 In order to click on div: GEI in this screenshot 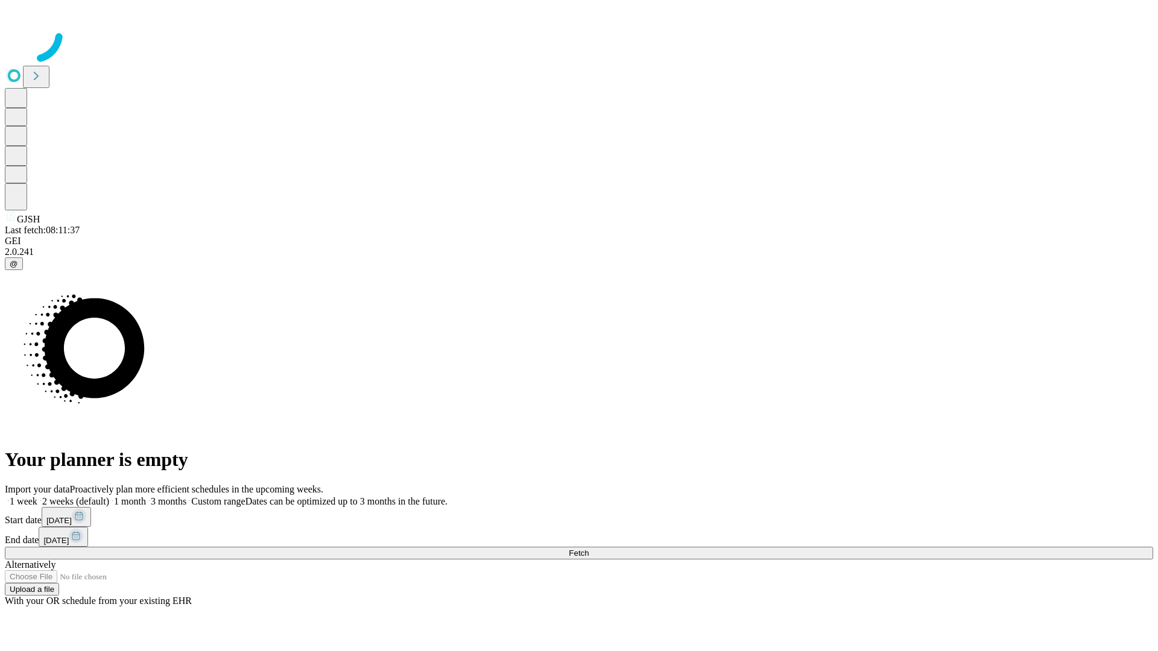, I will do `click(579, 241)`.